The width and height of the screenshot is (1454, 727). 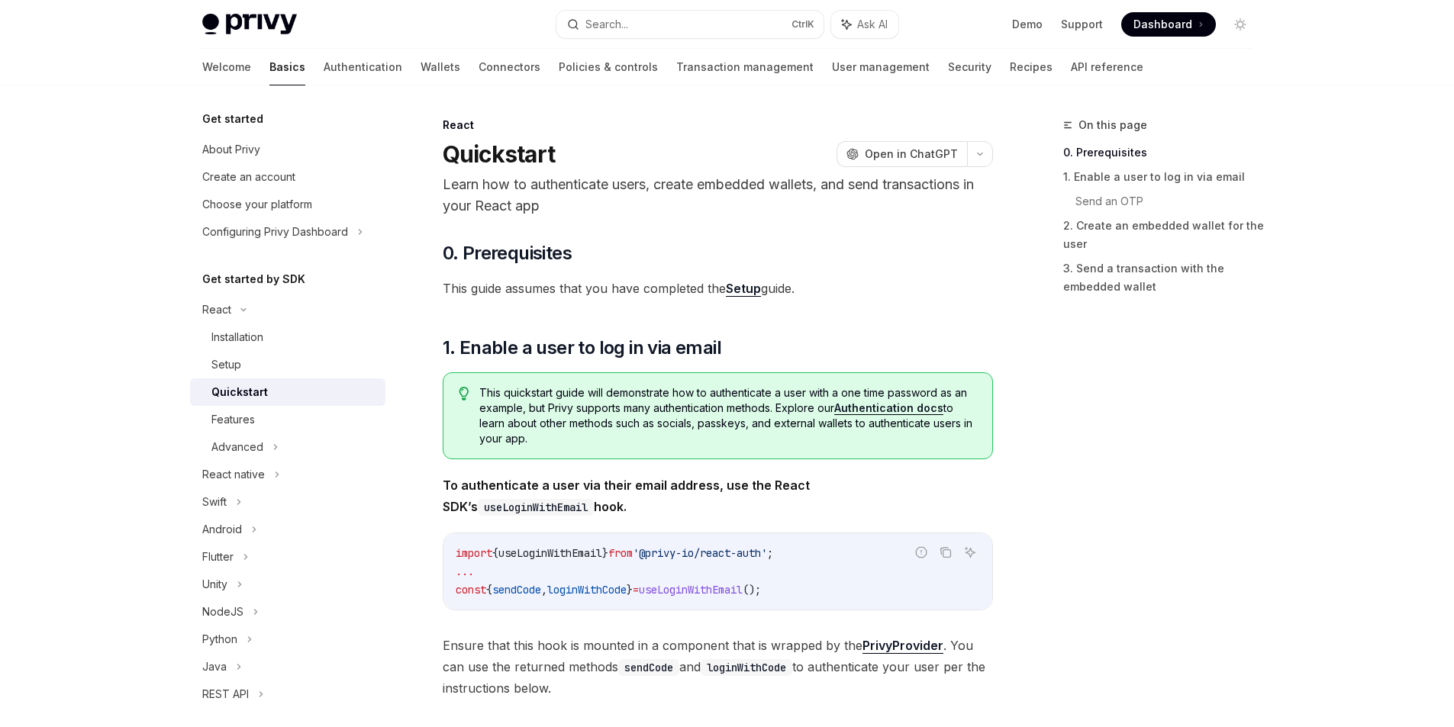 What do you see at coordinates (474, 553) in the screenshot?
I see `span: import` at bounding box center [474, 553].